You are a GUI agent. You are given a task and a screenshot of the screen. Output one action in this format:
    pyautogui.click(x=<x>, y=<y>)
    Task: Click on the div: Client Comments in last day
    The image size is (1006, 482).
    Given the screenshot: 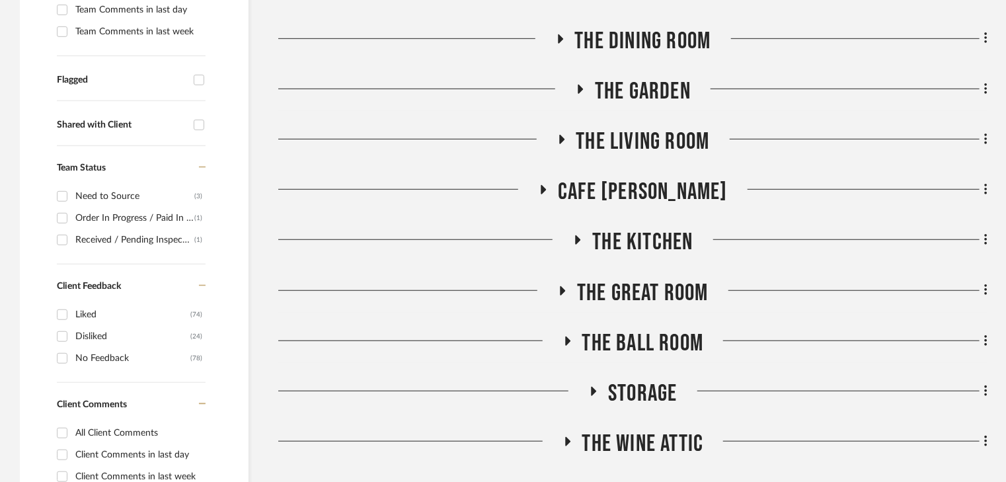 What is the action you would take?
    pyautogui.click(x=139, y=455)
    